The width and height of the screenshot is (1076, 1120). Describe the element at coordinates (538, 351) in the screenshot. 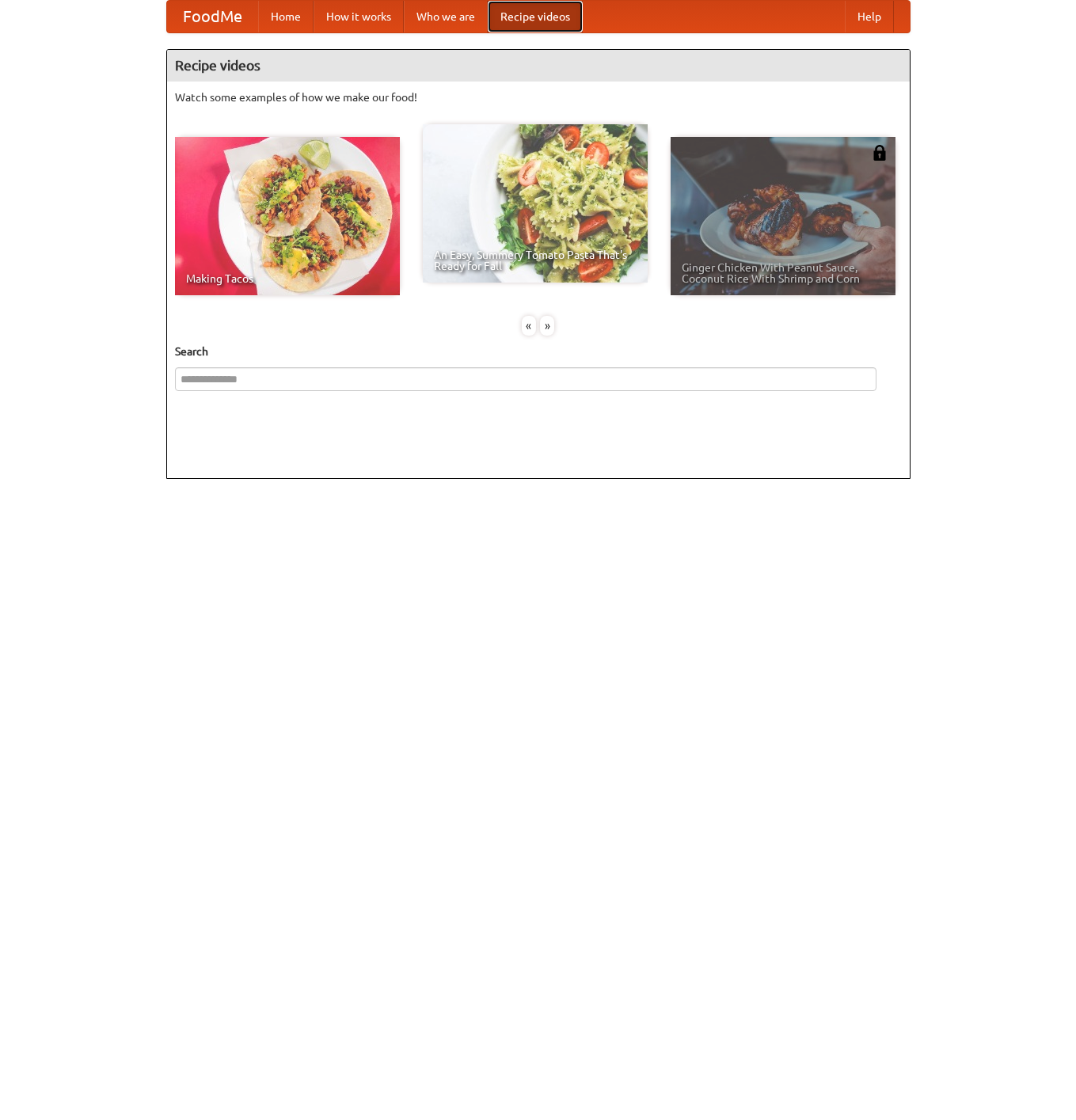

I see `h5: Search` at that location.